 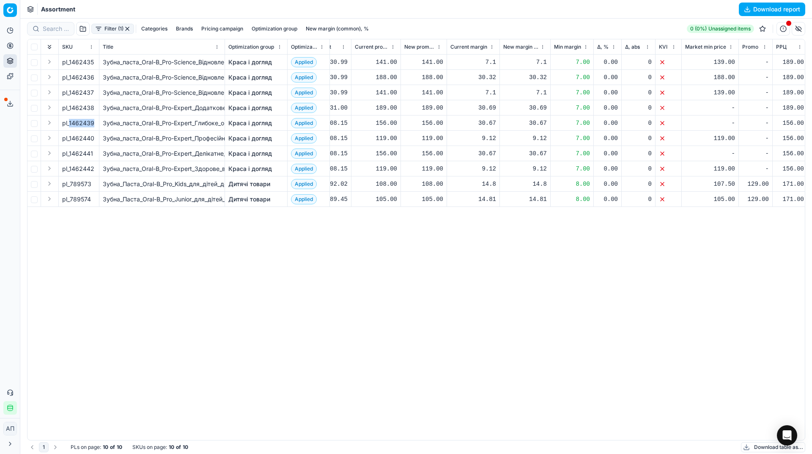 What do you see at coordinates (790, 199) in the screenshot?
I see `div: 171.00` at bounding box center [790, 199].